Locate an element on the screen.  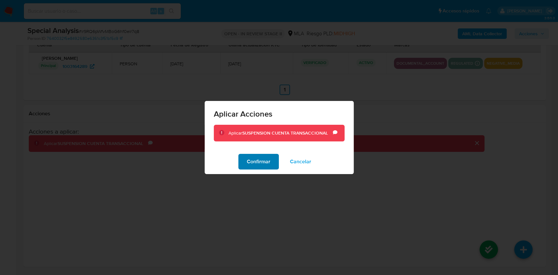
div: Aplicar is located at coordinates (280, 133).